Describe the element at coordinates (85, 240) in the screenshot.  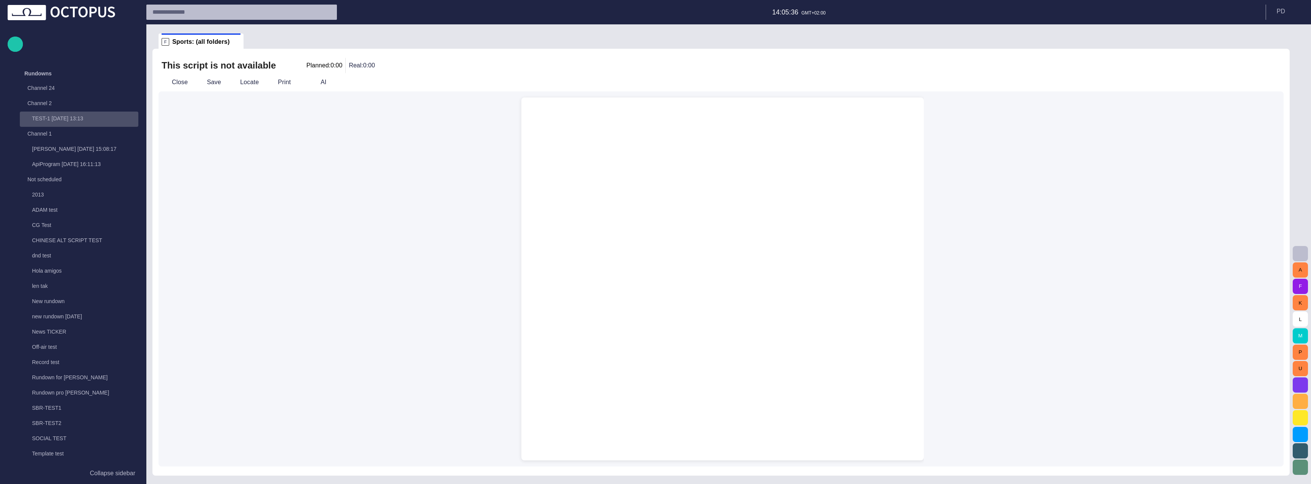
I see `p: CHINESE ALT SCRIPT TEST` at that location.